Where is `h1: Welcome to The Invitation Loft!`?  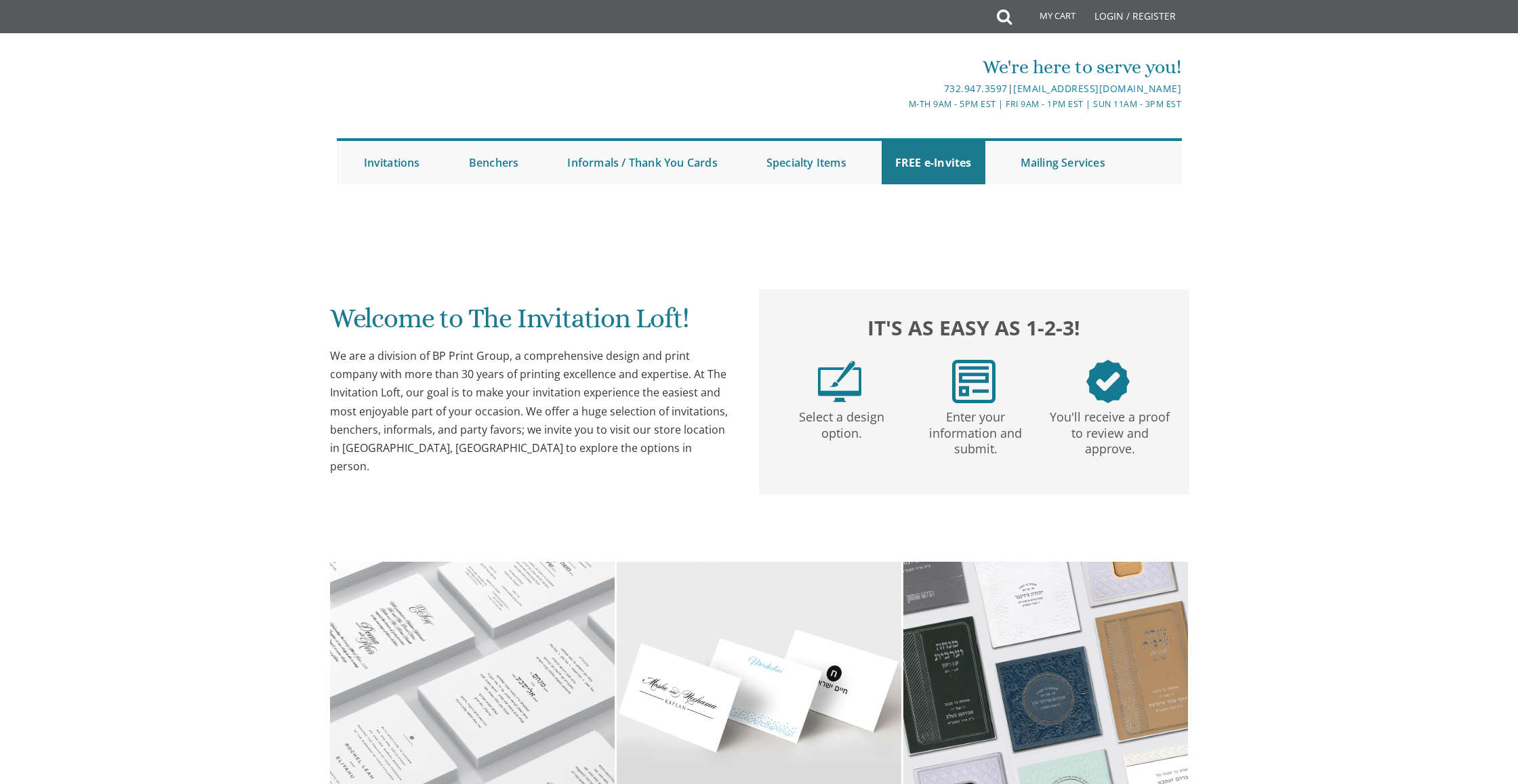
h1: Welcome to The Invitation Loft! is located at coordinates (531, 323).